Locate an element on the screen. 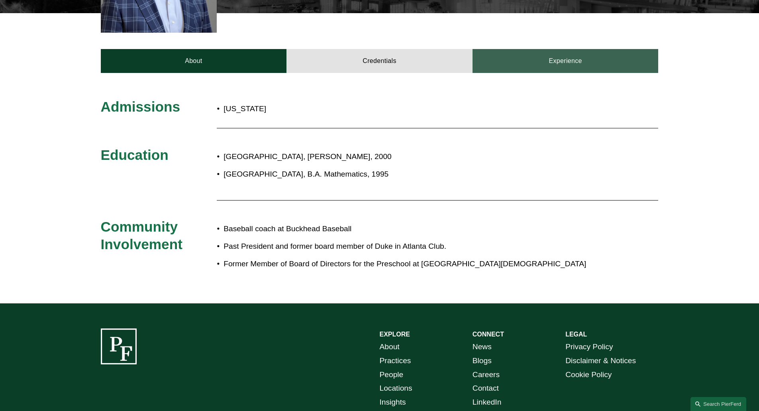  a: Disclaimer & Notices is located at coordinates (601, 361).